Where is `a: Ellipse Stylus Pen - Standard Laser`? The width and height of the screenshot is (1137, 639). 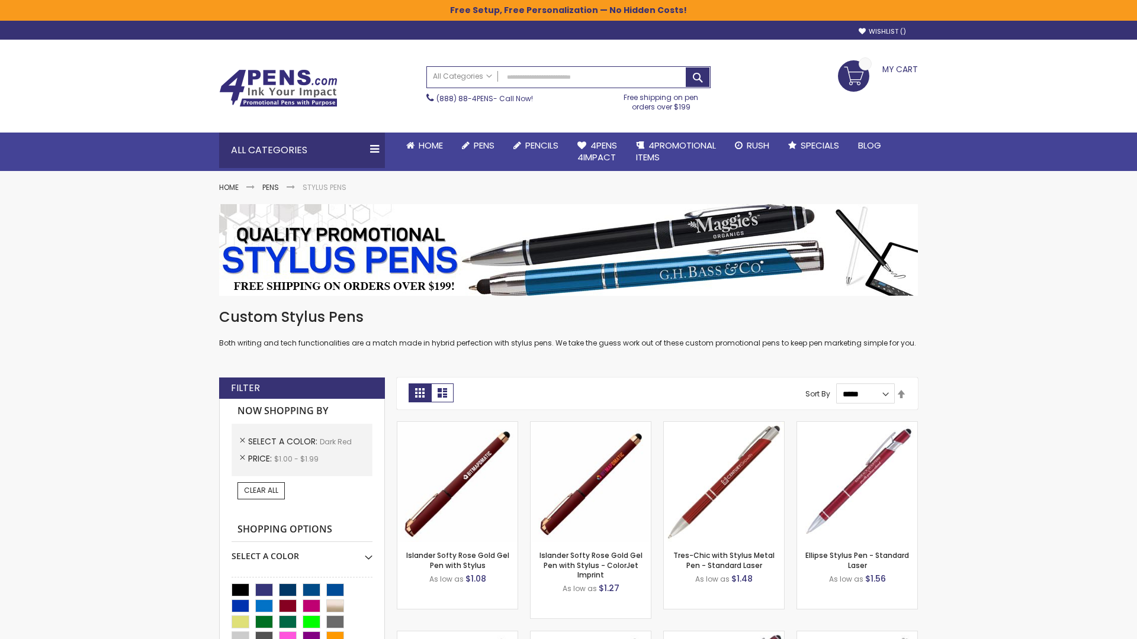
a: Ellipse Stylus Pen - Standard Laser is located at coordinates (857, 560).